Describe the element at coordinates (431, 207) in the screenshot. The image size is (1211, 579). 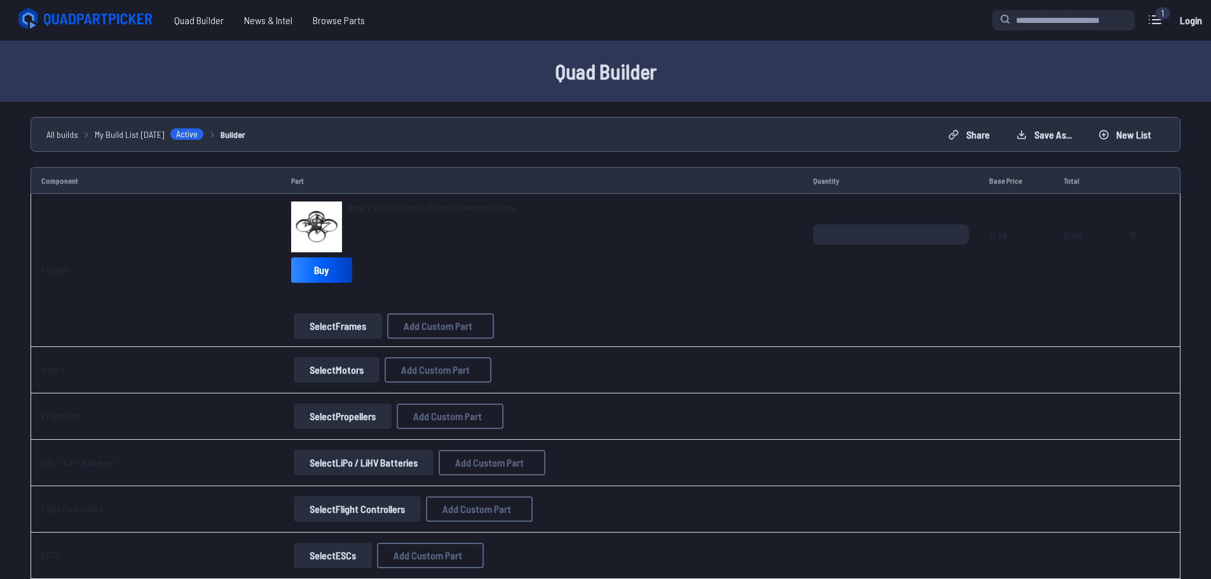
I see `span: BetaFPV Pavo Pico HD 81mm Cinewhoop Frame` at that location.